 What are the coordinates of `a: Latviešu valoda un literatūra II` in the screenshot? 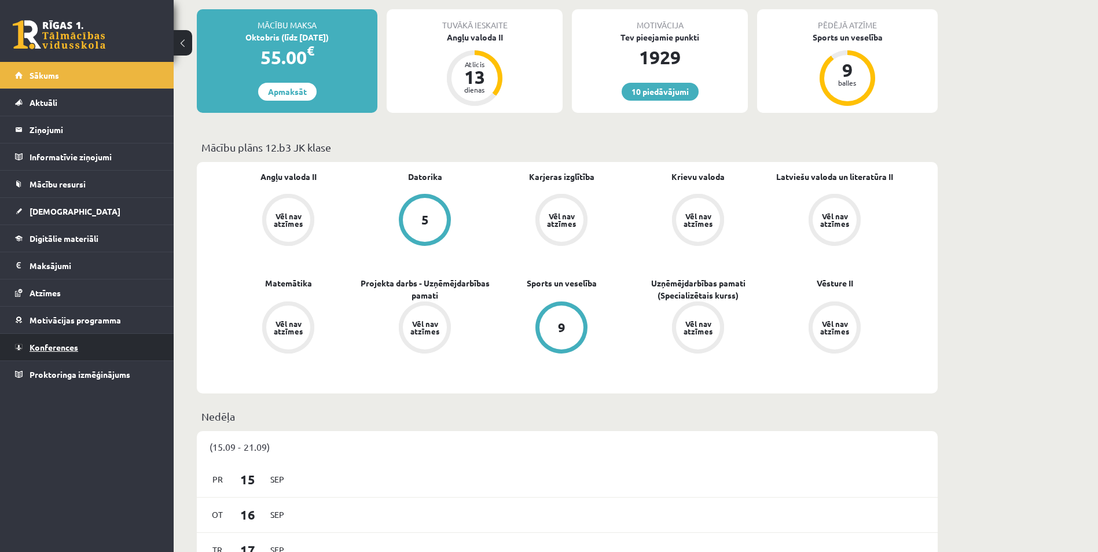 It's located at (834, 176).